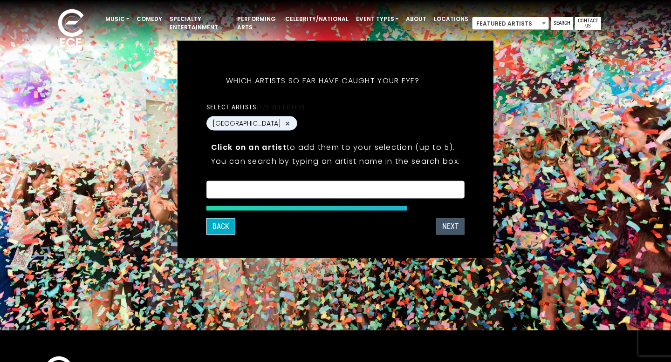 The image size is (671, 362). Describe the element at coordinates (221, 227) in the screenshot. I see `button: Back` at that location.